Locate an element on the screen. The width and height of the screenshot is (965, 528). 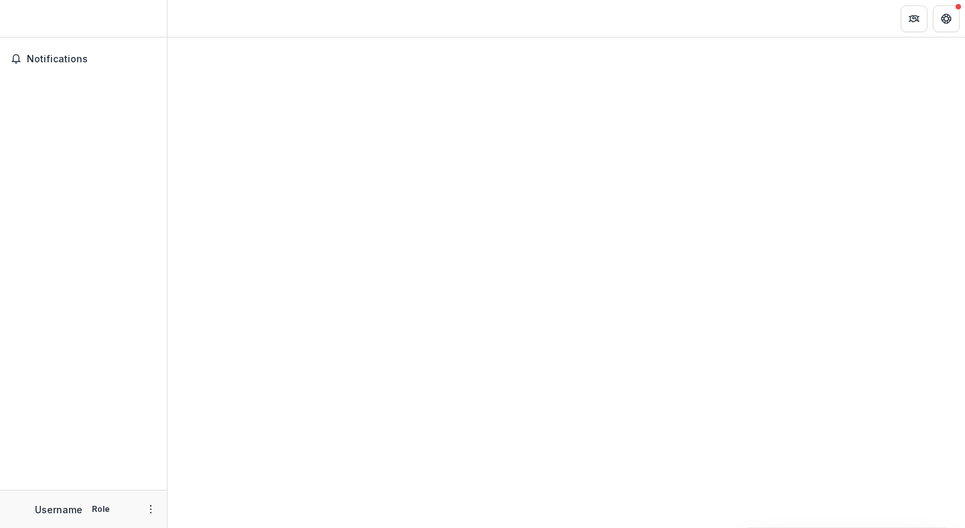
button: Notifications is located at coordinates (83, 59).